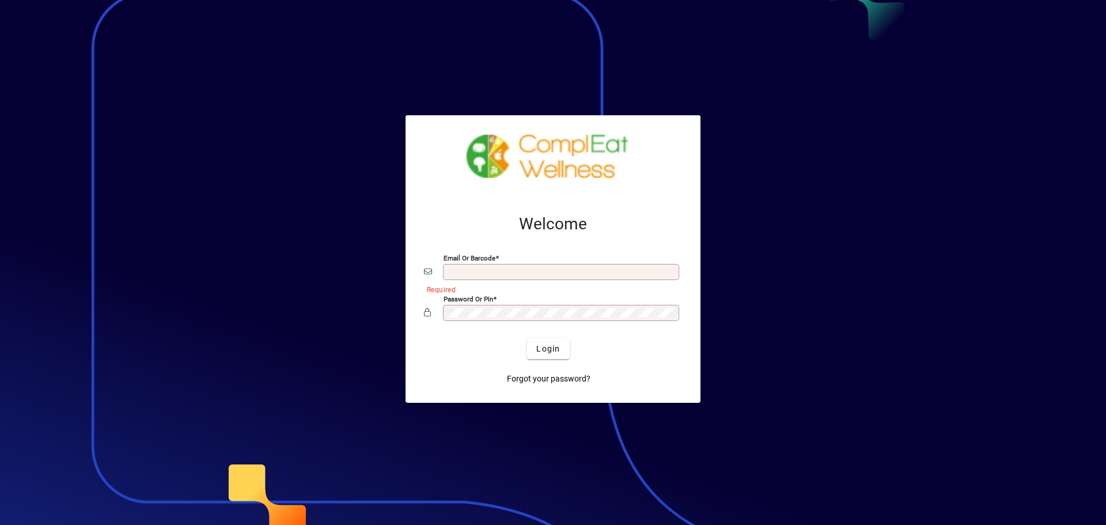 The image size is (1106, 525). I want to click on span: Forgot your password?, so click(548, 378).